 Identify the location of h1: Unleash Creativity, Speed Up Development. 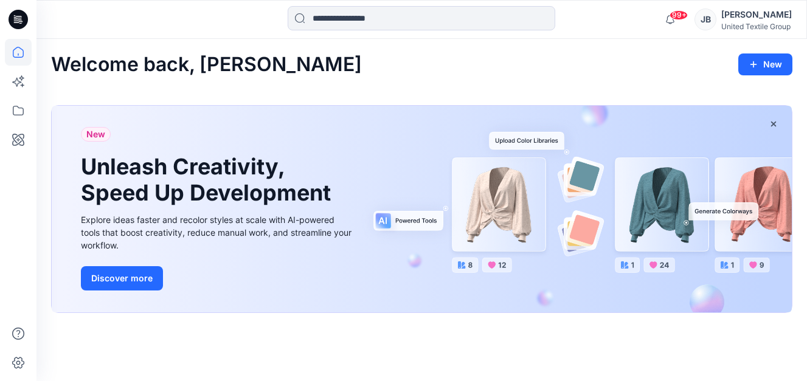
(209, 180).